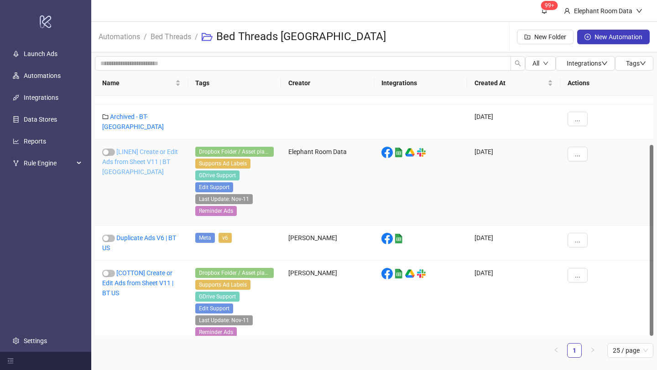  What do you see at coordinates (225, 238) in the screenshot?
I see `span: v6` at bounding box center [225, 238].